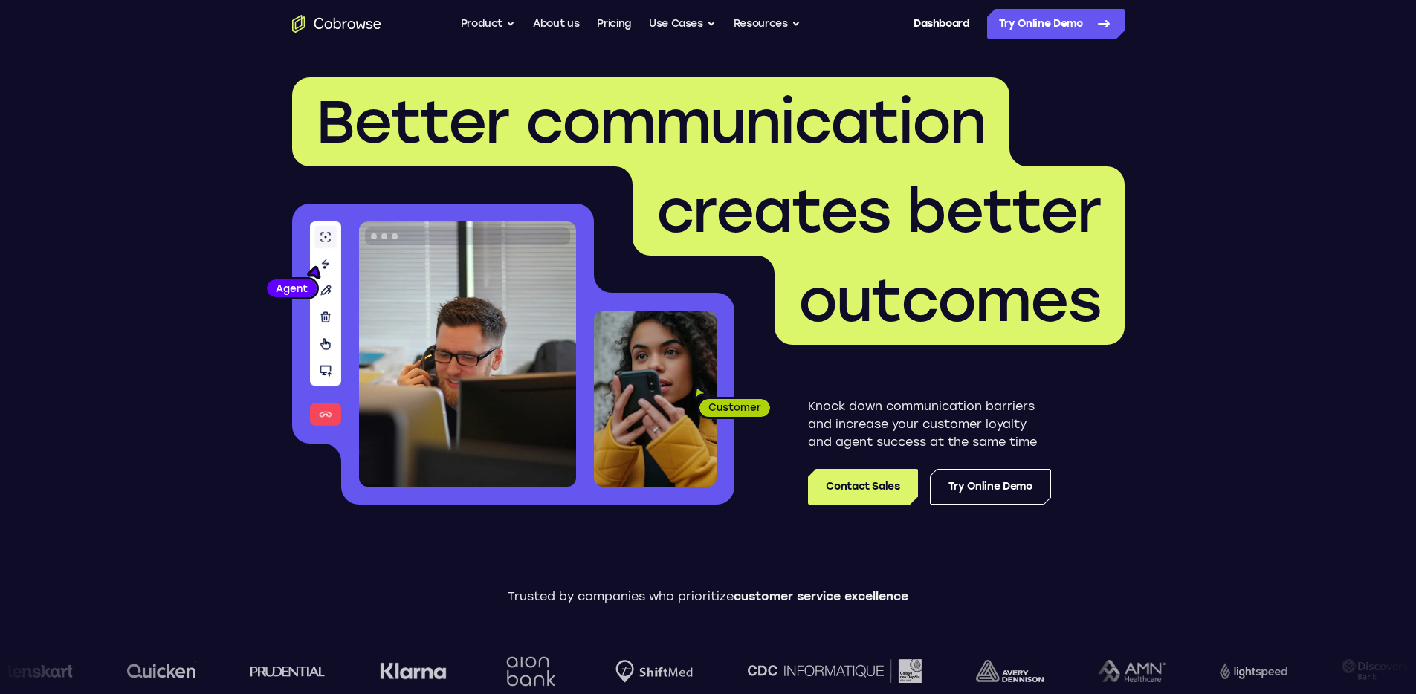 This screenshot has height=694, width=1416. Describe the element at coordinates (929, 424) in the screenshot. I see `p: Knock down communication barriers and increase your customer loyalty and agent success at the sam...` at that location.